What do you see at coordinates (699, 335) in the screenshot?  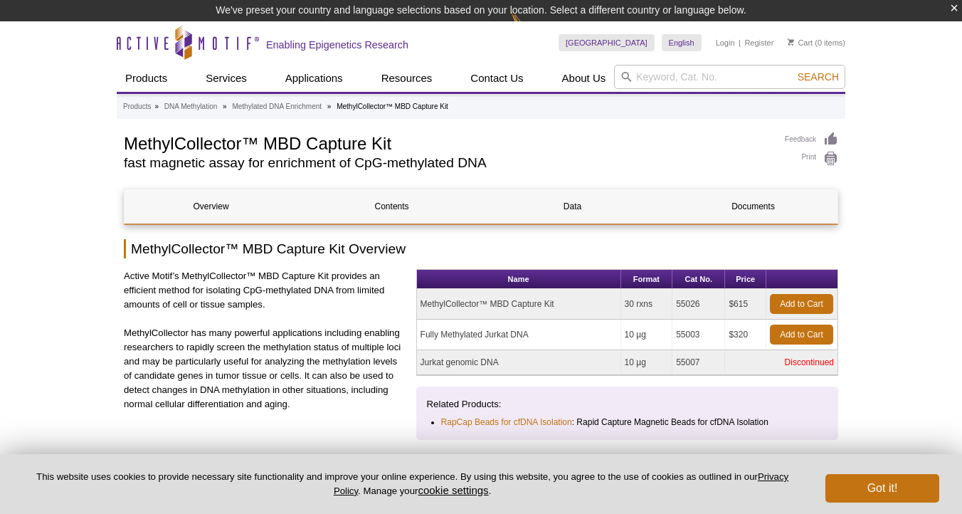 I see `td: 55003` at bounding box center [699, 335].